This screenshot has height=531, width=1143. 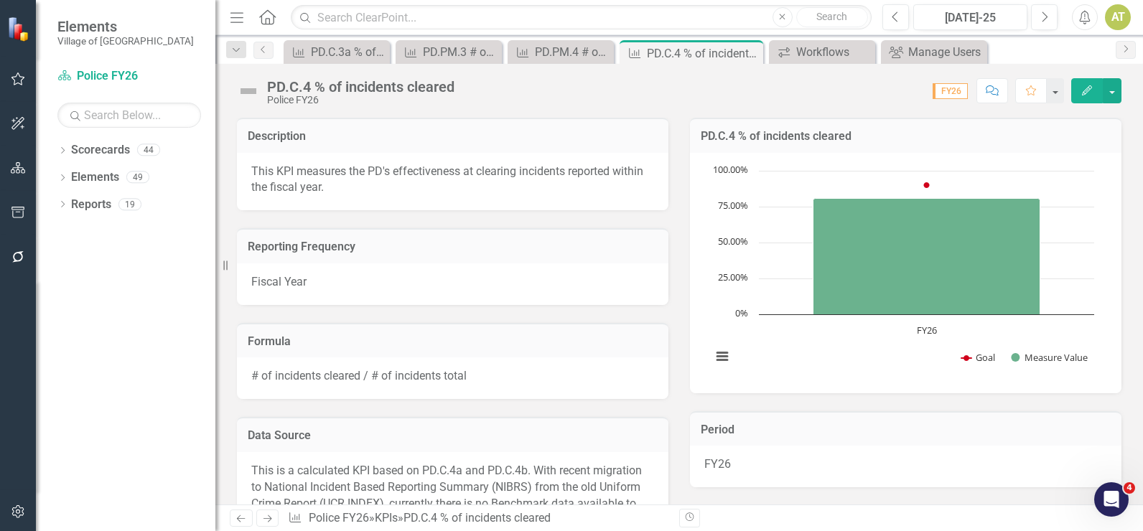 I want to click on h3: Data Source, so click(x=452, y=436).